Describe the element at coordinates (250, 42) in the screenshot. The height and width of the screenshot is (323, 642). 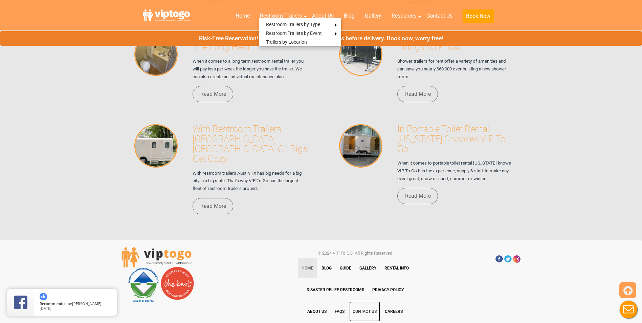
I see `h3: Restroom Rental Trailers For The Long Haul` at that location.